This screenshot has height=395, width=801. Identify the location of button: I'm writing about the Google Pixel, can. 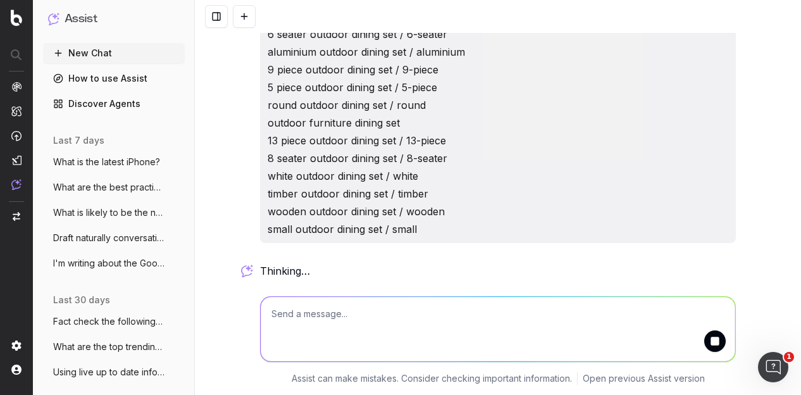
(114, 263).